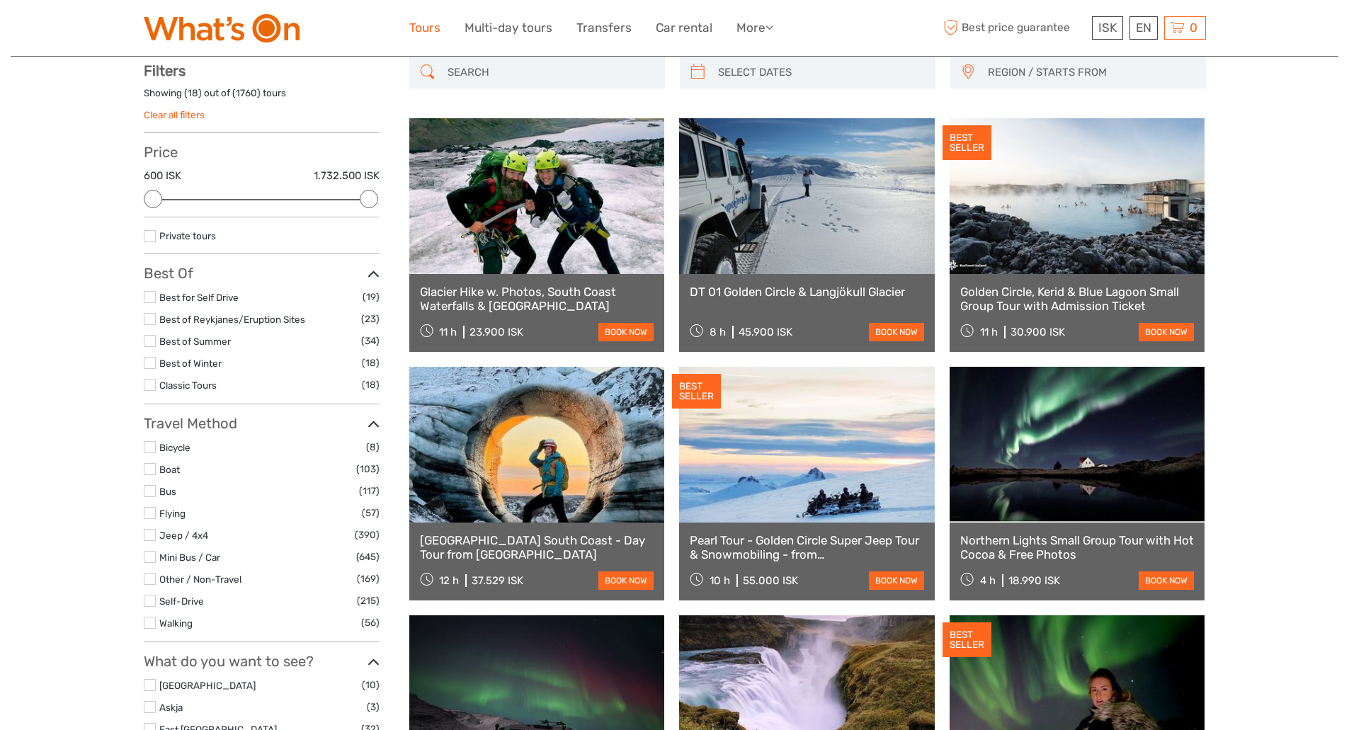 This screenshot has width=1349, height=730. What do you see at coordinates (370, 622) in the screenshot?
I see `span: (56)` at bounding box center [370, 622].